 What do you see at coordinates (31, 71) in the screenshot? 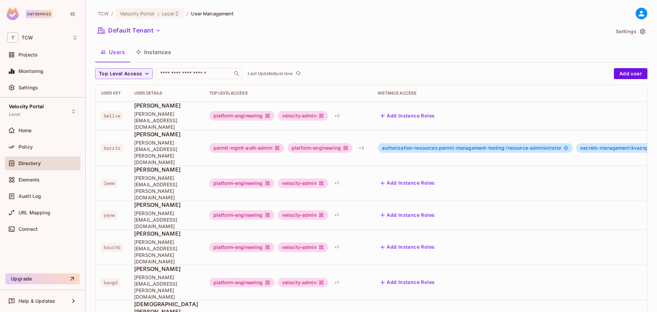
I see `span: Monitoring` at bounding box center [31, 71].